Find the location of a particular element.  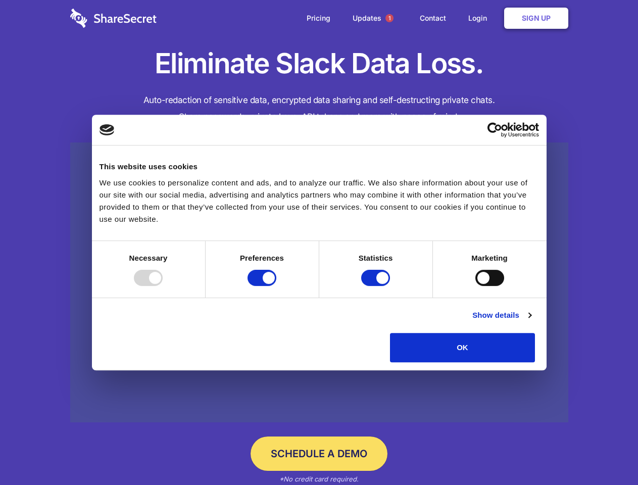

a: Contact is located at coordinates (433, 18).